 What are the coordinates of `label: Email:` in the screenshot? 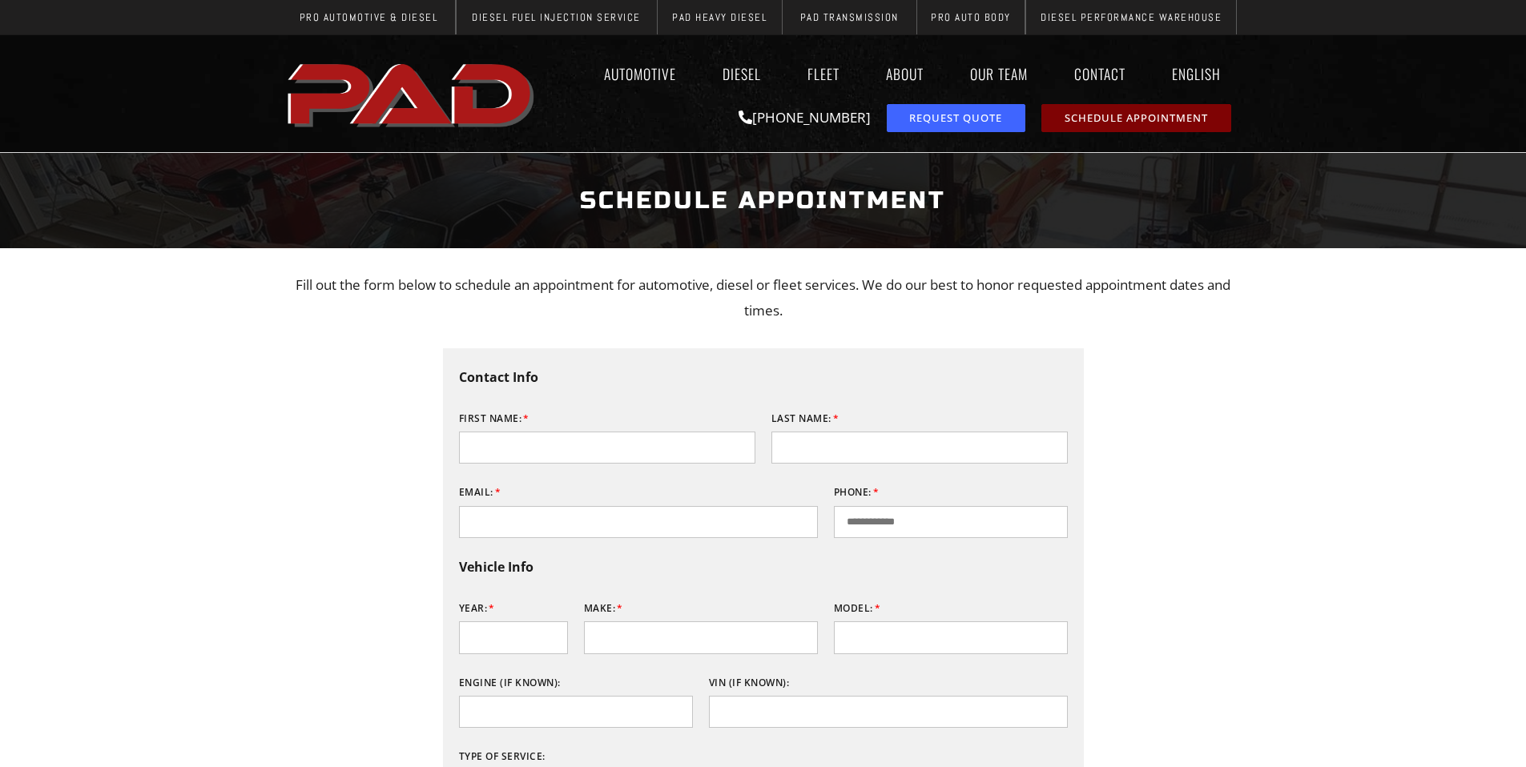 It's located at (480, 493).